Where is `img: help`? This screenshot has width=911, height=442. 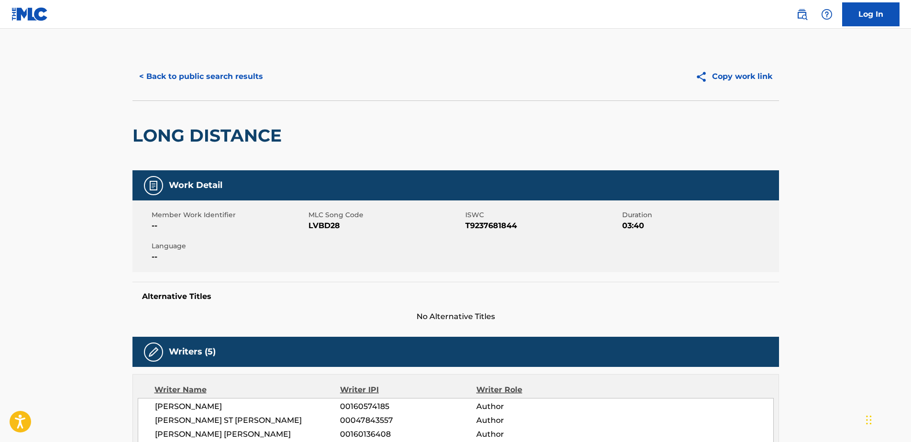 img: help is located at coordinates (827, 14).